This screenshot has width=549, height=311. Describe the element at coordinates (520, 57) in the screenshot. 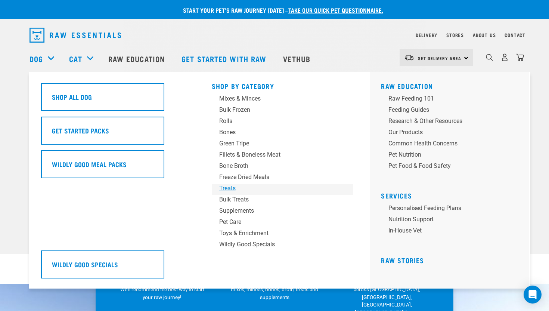

I see `img: home-icon@2x.png` at that location.